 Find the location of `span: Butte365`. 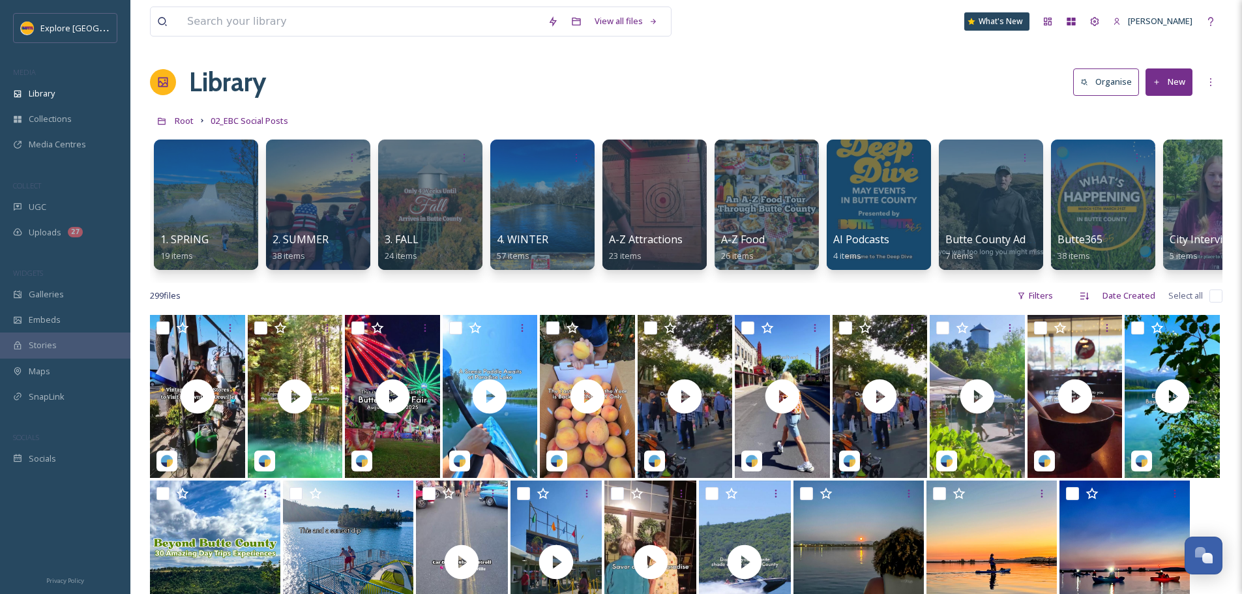

span: Butte365 is located at coordinates (1080, 239).